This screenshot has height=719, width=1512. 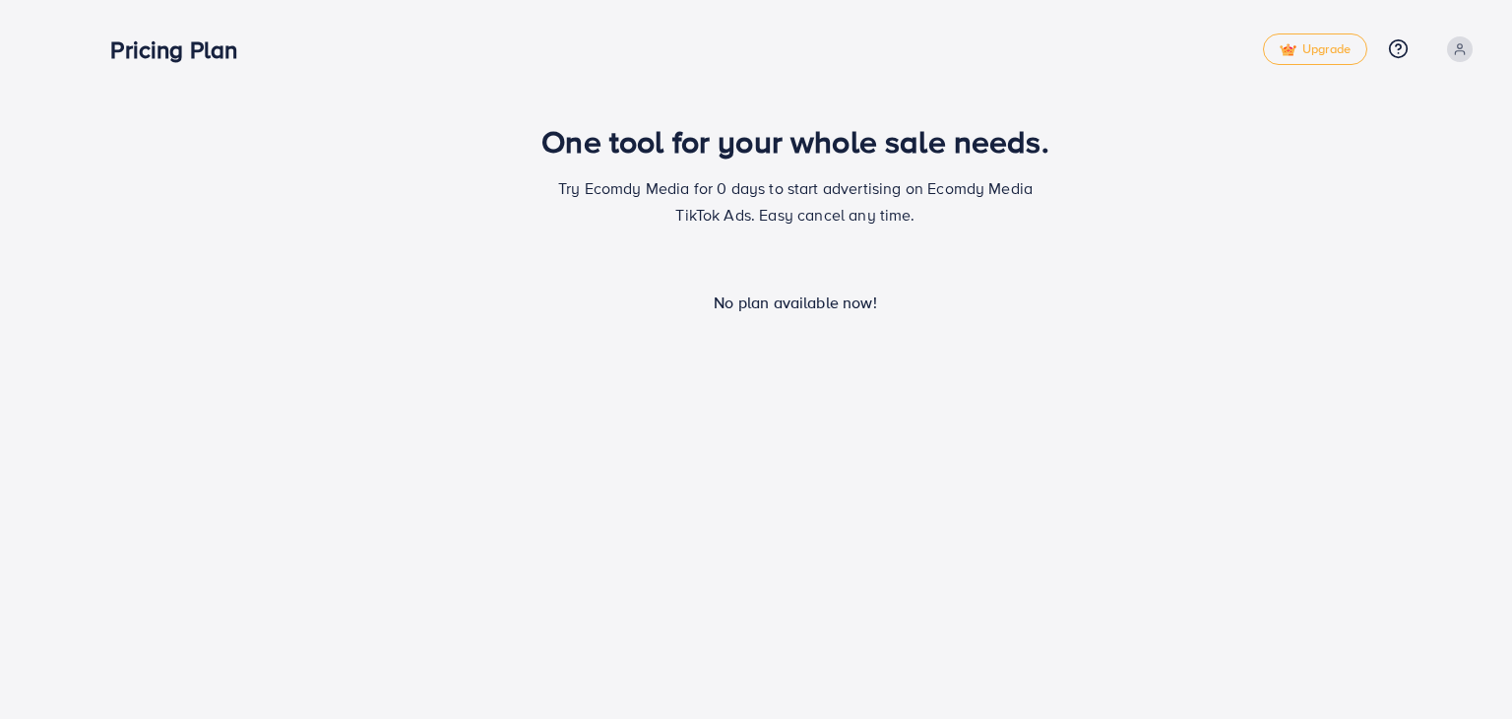 What do you see at coordinates (181, 49) in the screenshot?
I see `h3: Pricing Plan` at bounding box center [181, 49].